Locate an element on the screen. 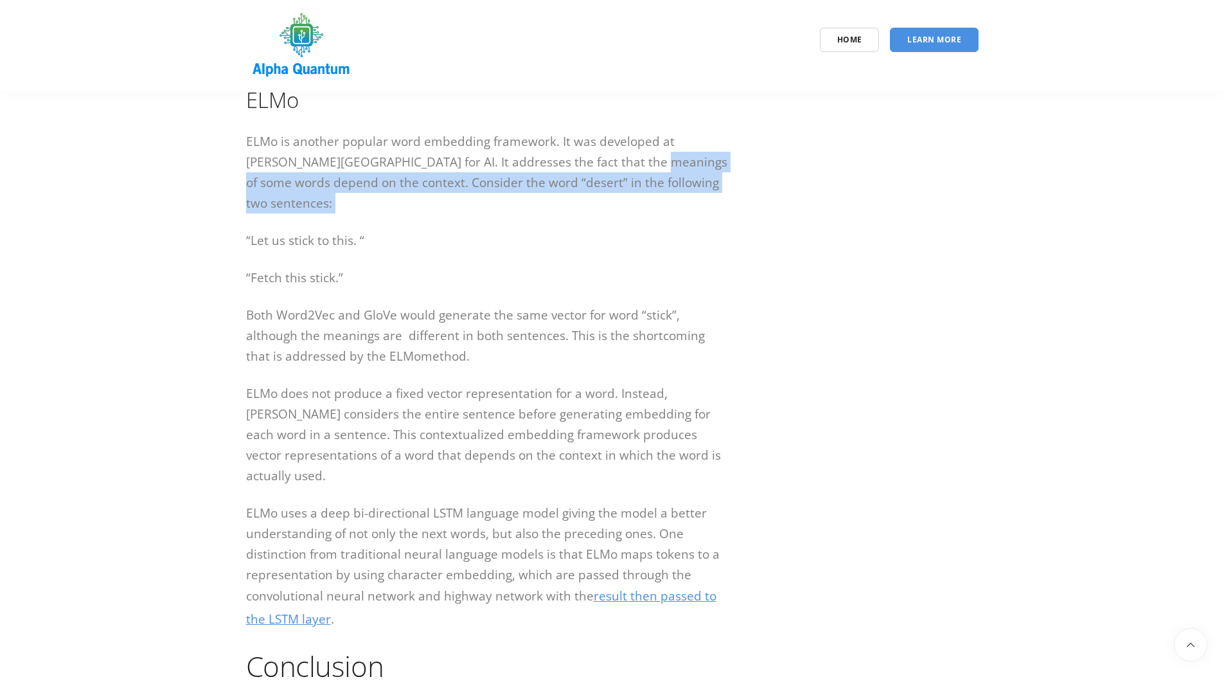  span: Learn More is located at coordinates (934, 39).